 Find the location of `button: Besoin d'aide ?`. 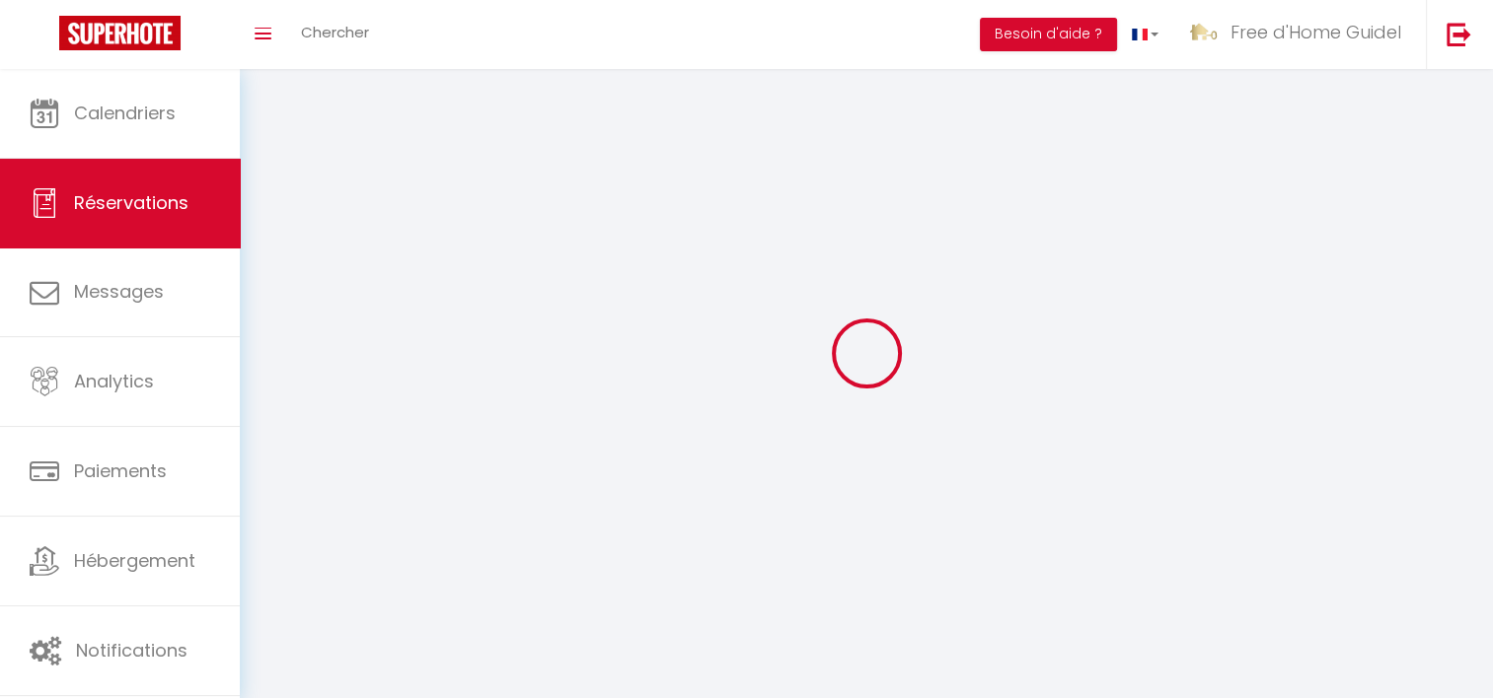

button: Besoin d'aide ? is located at coordinates (1048, 35).